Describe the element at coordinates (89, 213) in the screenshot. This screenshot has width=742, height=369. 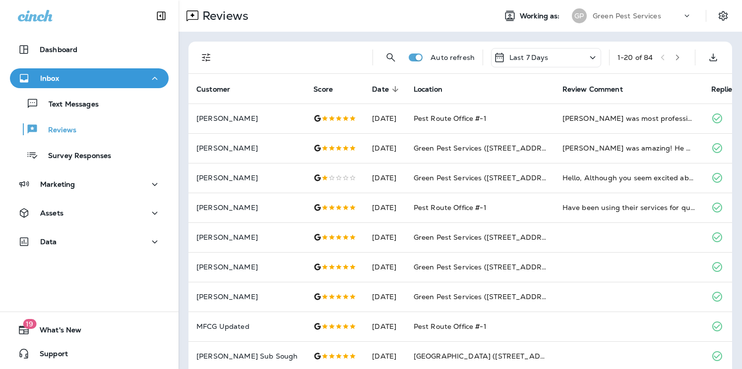
I see `button: Assets` at that location.